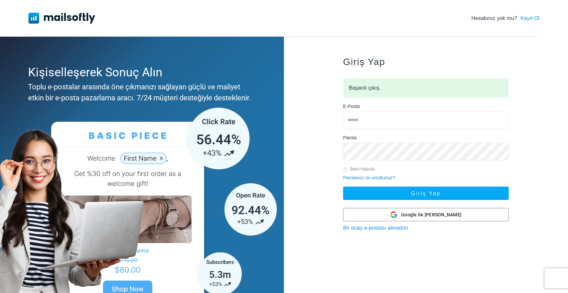  Describe the element at coordinates (529, 18) in the screenshot. I see `a: Kayıt Ol` at that location.